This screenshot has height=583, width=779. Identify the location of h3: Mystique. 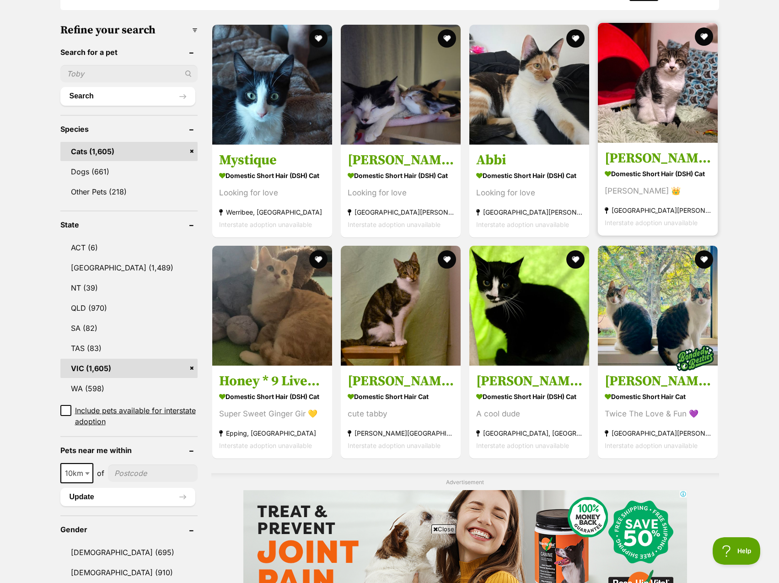
(272, 160).